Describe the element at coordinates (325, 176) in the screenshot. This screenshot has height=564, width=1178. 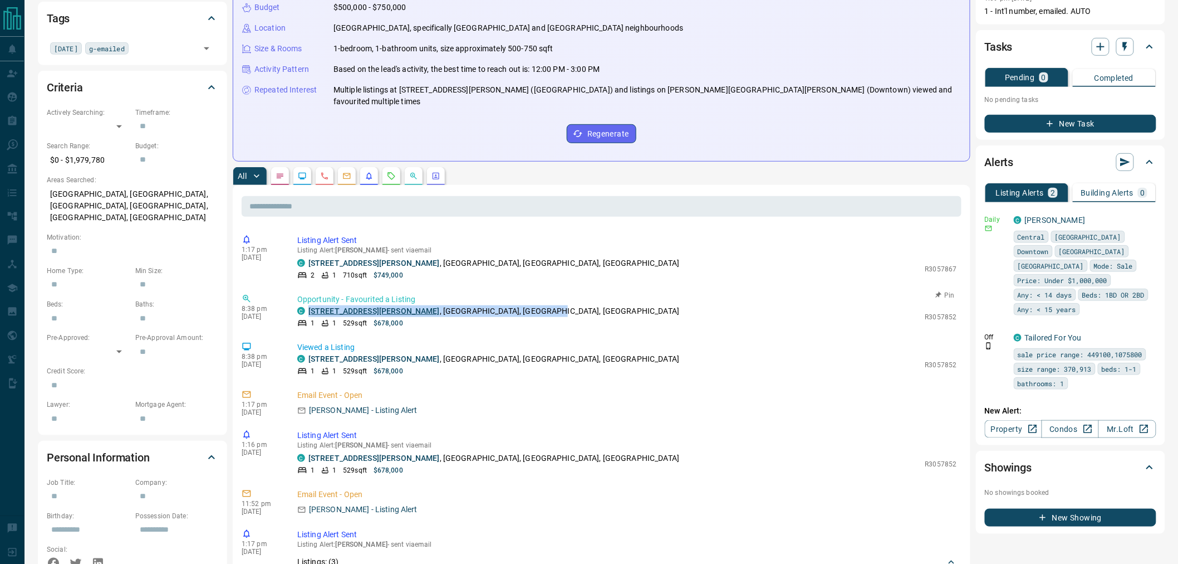
I see `svg: Calls` at that location.